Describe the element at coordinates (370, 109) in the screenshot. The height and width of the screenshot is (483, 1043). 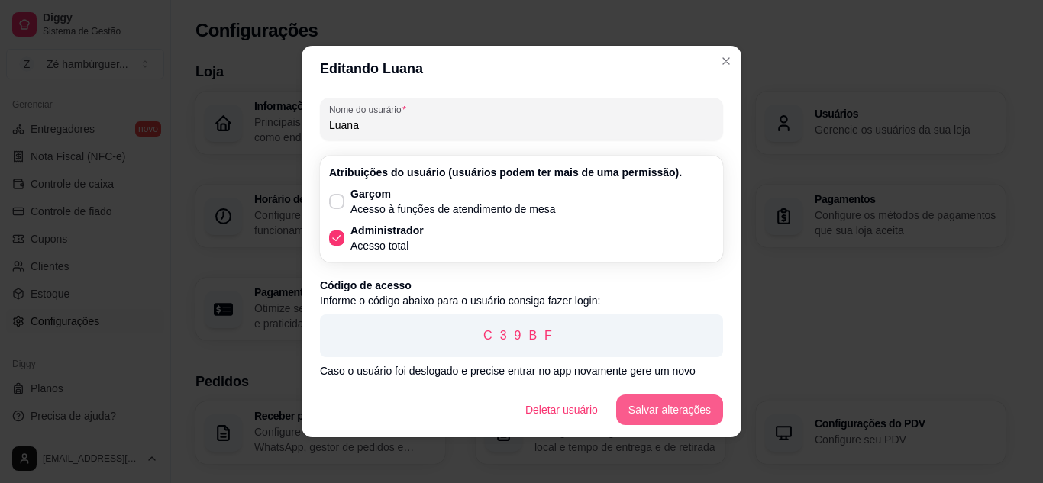
I see `label: Nome do usurário` at that location.